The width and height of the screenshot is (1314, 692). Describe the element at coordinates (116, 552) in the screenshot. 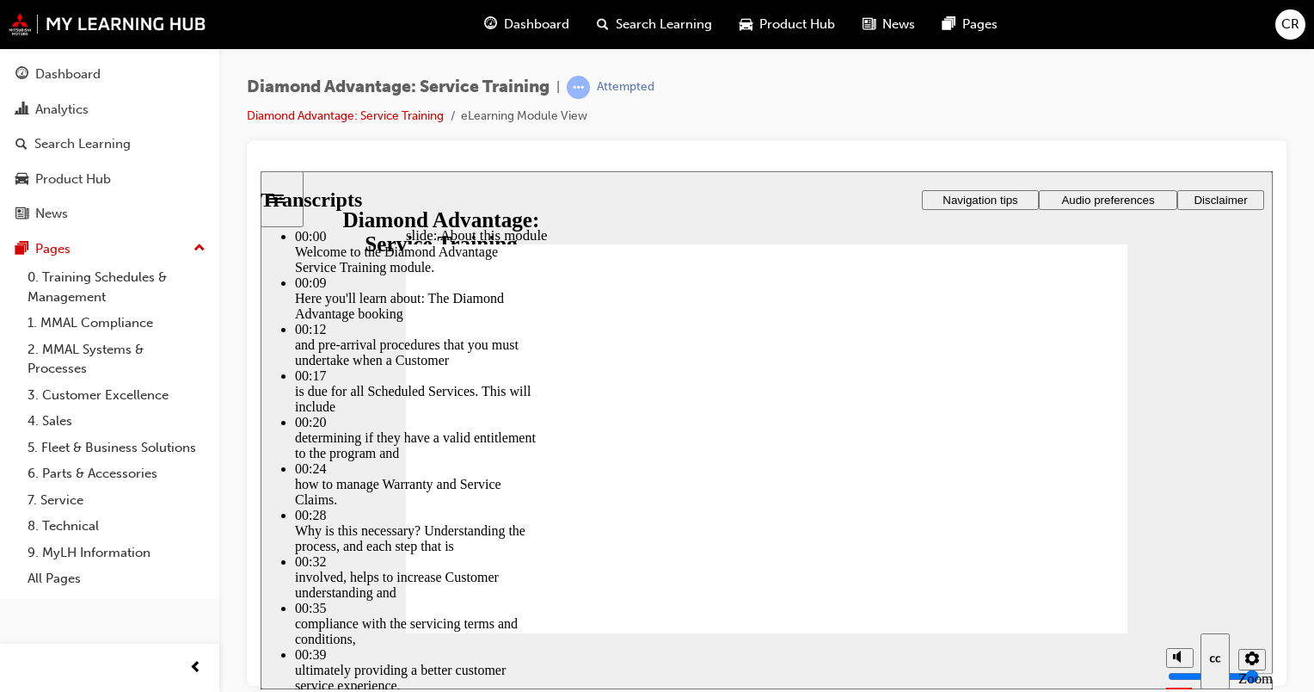

I see `a: 9. MyLH Information` at that location.